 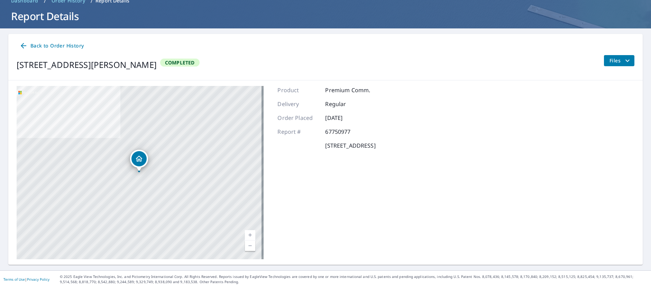 I want to click on a: Privacy Policy, so click(x=38, y=279).